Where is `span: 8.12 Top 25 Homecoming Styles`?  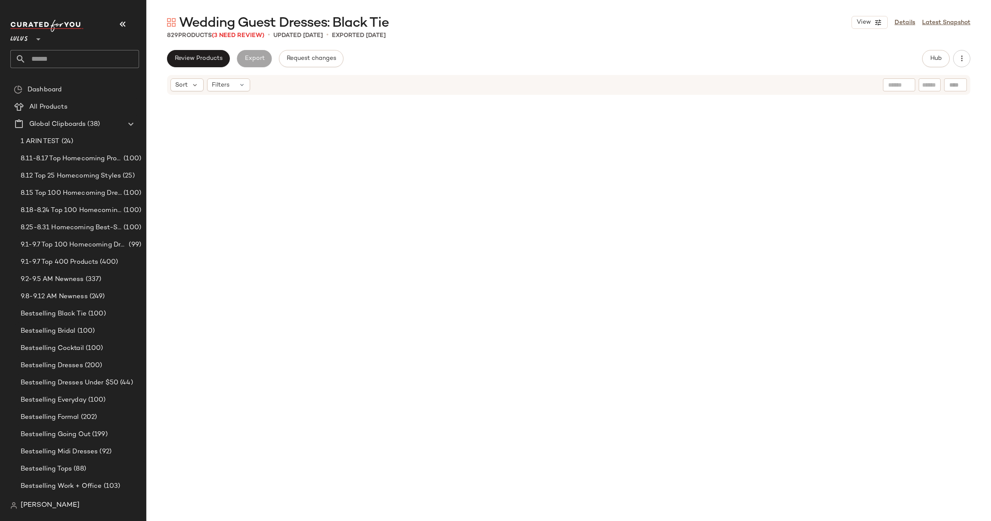
span: 8.12 Top 25 Homecoming Styles is located at coordinates (71, 176).